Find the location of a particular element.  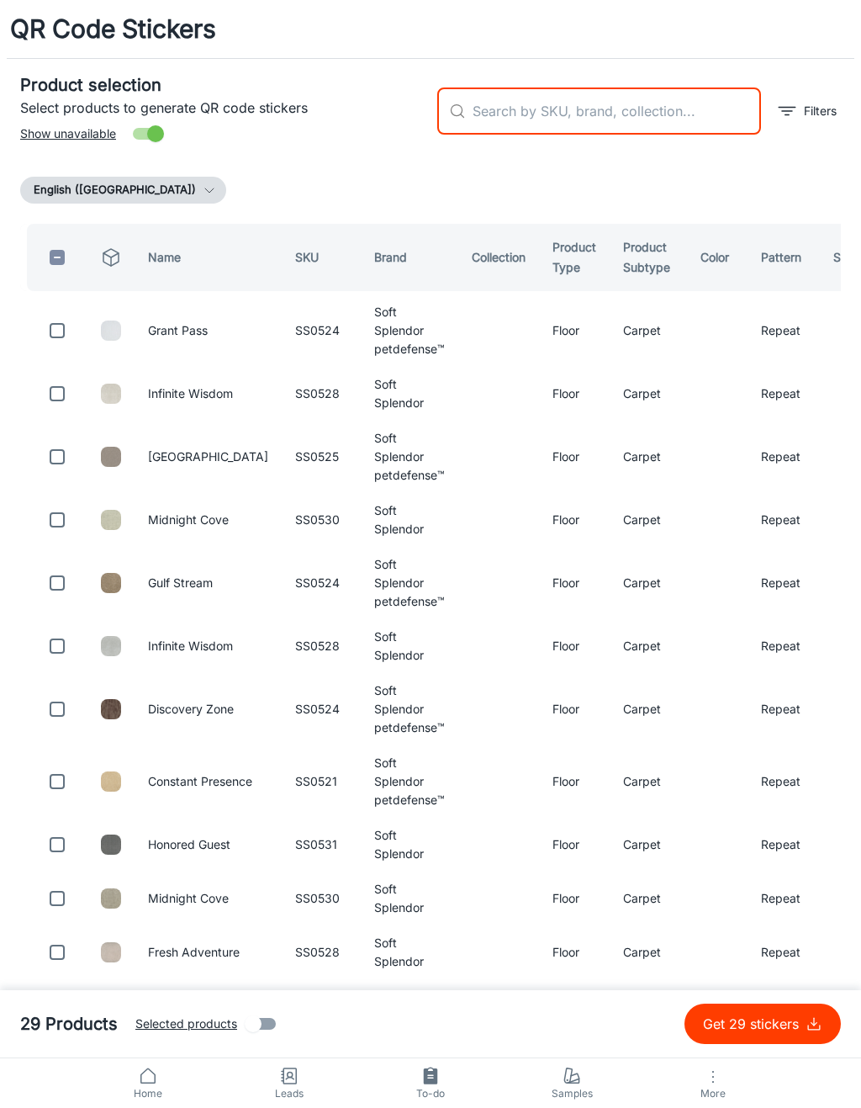

a: To-do is located at coordinates (431, 1083).